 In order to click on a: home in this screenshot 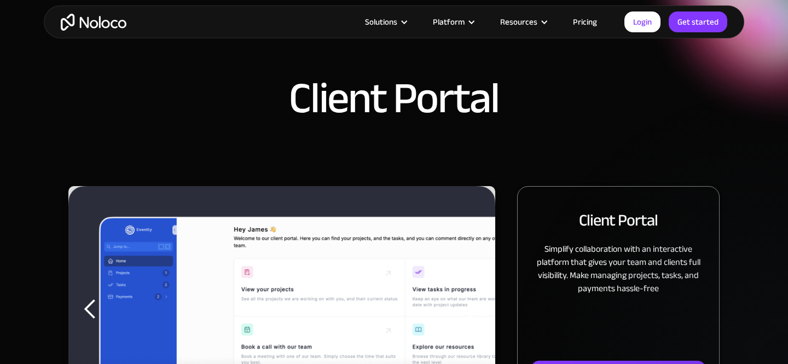, I will do `click(94, 22)`.